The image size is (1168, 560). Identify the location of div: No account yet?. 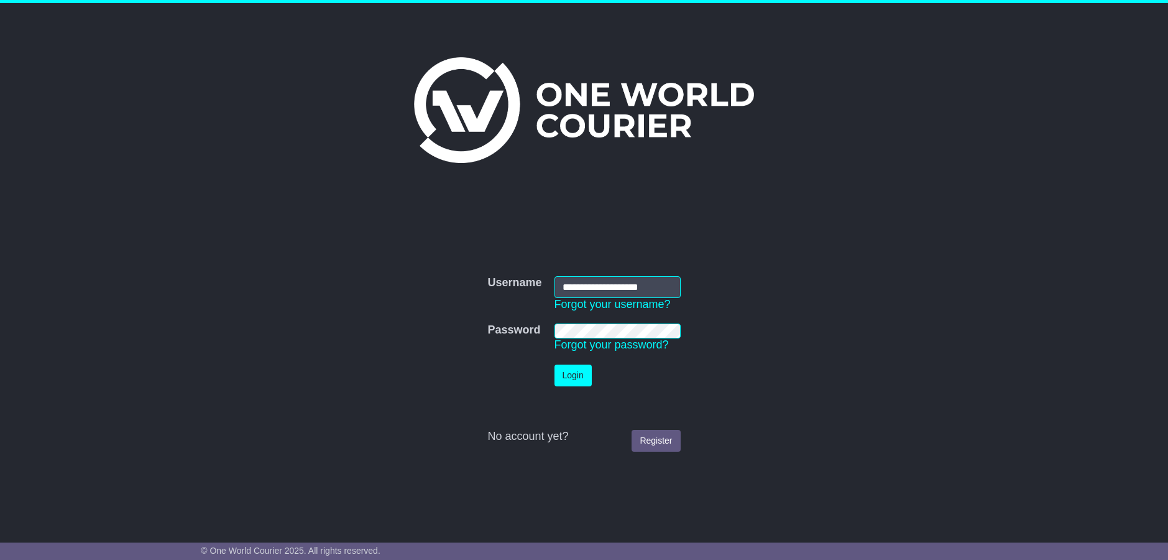
(584, 436).